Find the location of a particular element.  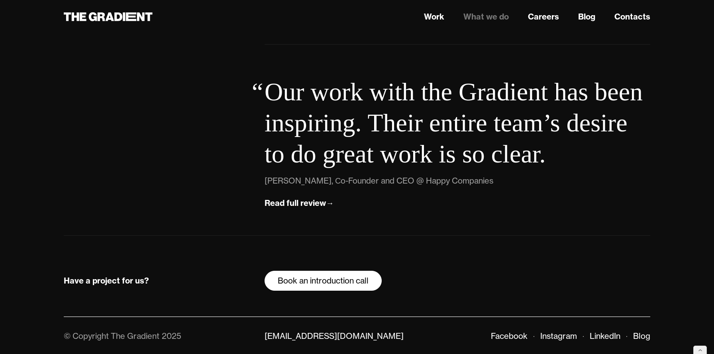

a: Facebook is located at coordinates (509, 336).